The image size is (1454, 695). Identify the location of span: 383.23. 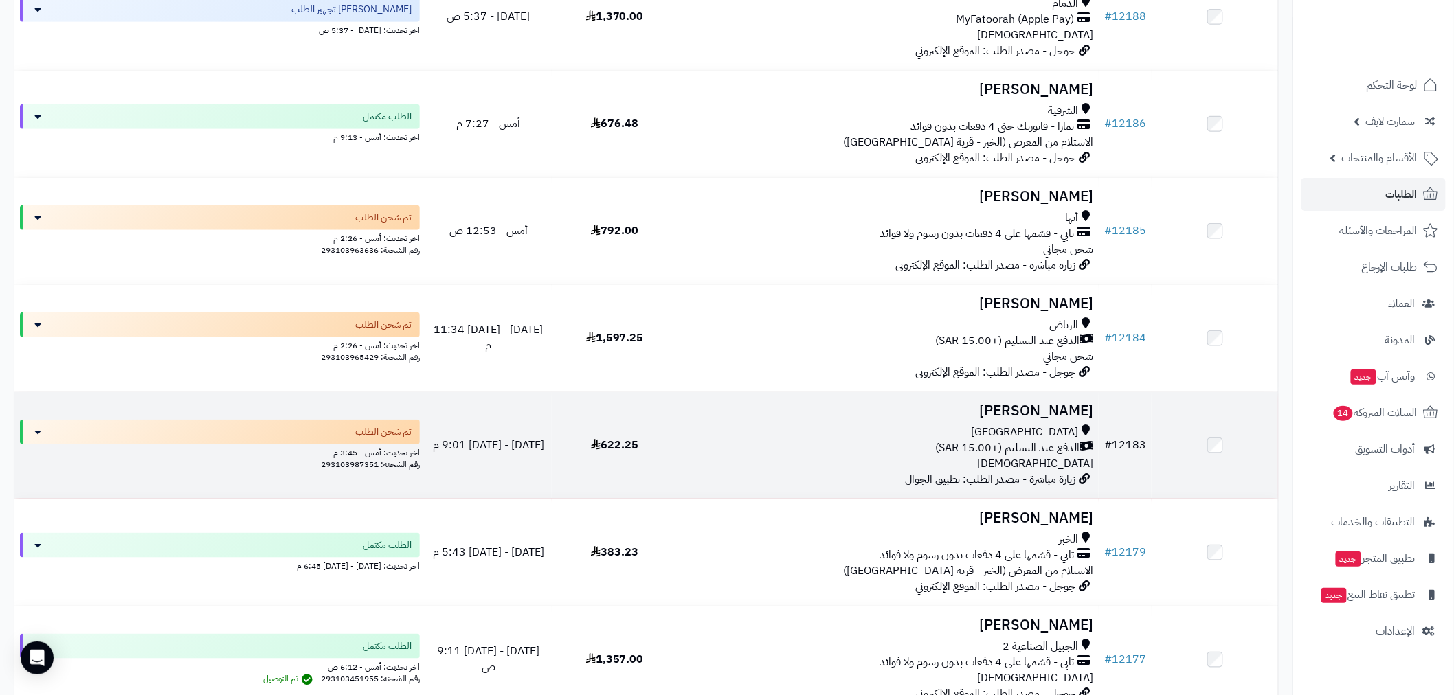
(614, 552).